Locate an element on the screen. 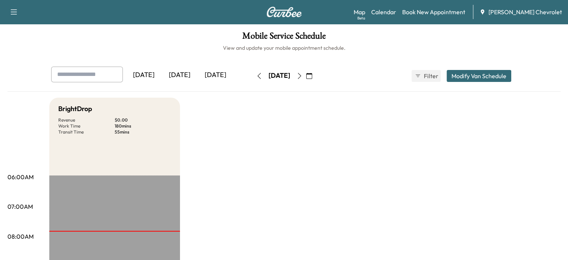 This screenshot has height=260, width=568. button: Modify Van Schedule is located at coordinates (479, 76).